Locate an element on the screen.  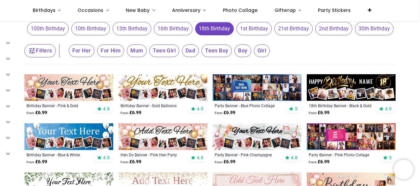
span: 30th Birthday is located at coordinates (374, 29).